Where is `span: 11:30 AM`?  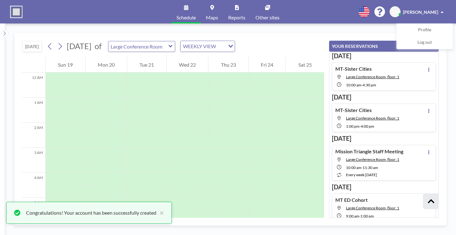
span: 11:30 AM is located at coordinates (370, 168).